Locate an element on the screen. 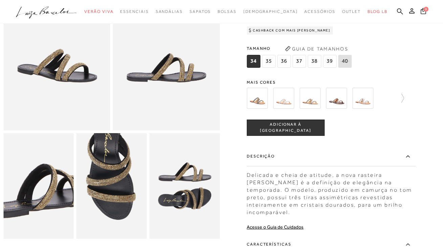  img: SANDÁLIA RASTEIRA EM COURO CARAMELO COM CRISTAIS is located at coordinates (337, 98).